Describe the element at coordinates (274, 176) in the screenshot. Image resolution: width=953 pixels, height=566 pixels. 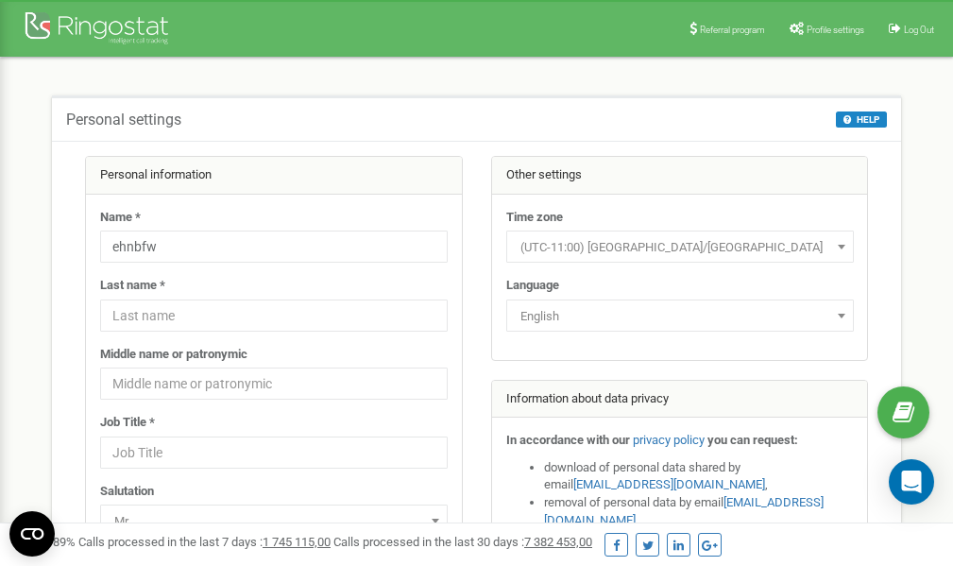
I see `div: Personal information` at that location.